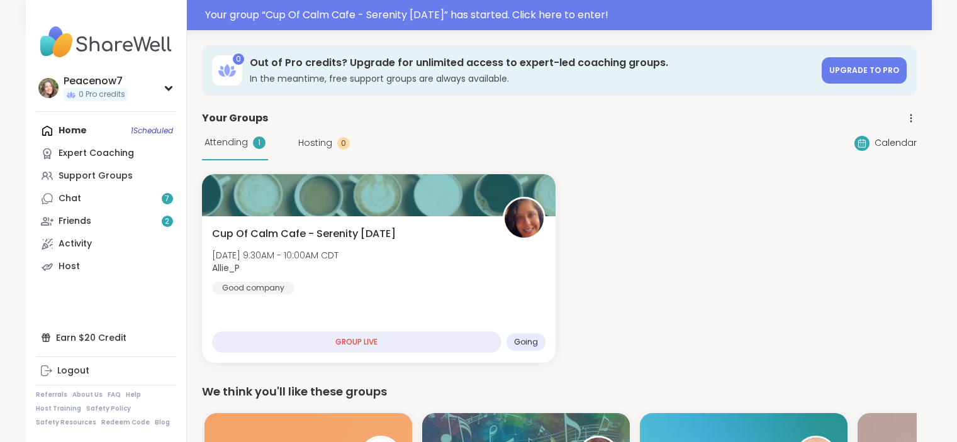  What do you see at coordinates (133, 395) in the screenshot?
I see `a: Help` at bounding box center [133, 395].